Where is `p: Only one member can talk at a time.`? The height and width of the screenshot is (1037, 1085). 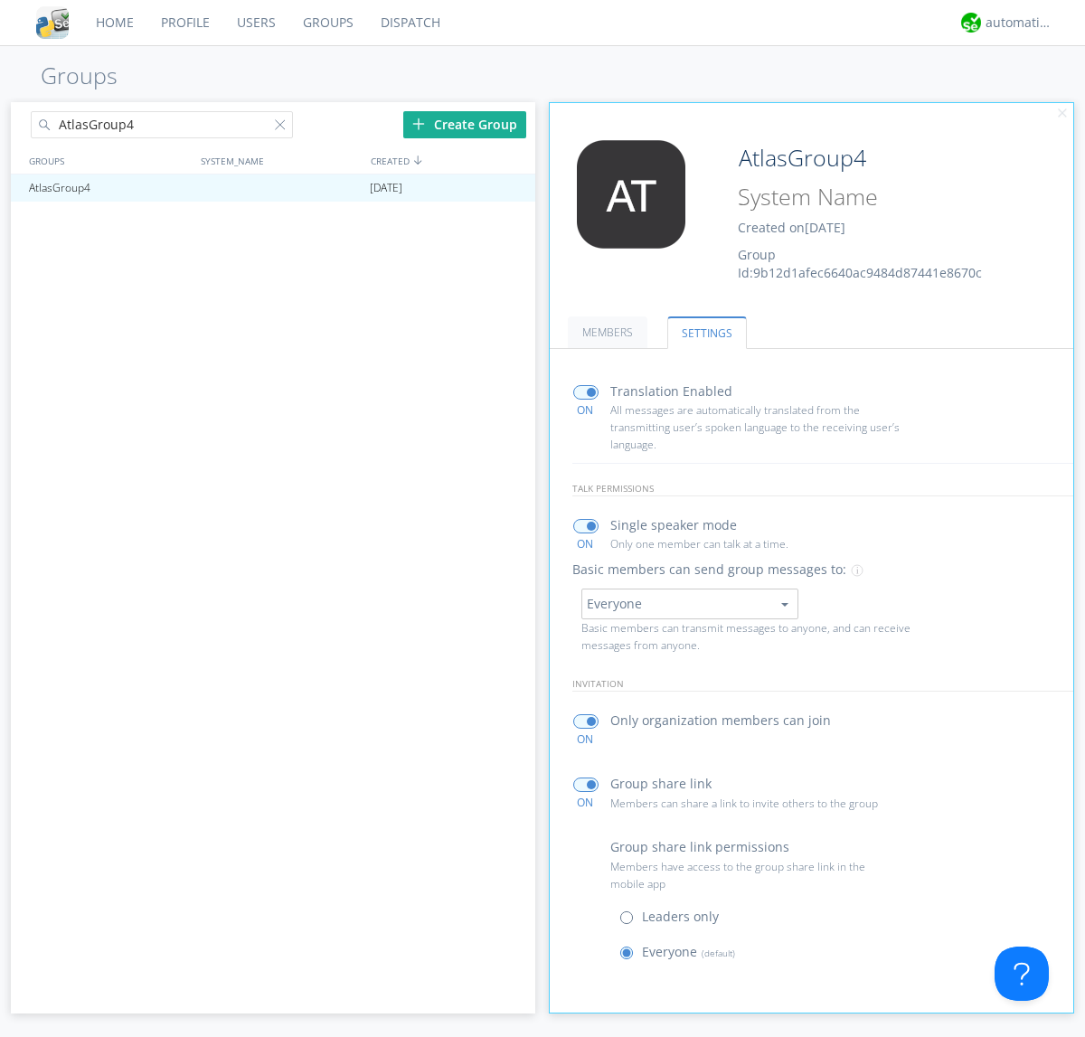
p: Only one member can talk at a time. is located at coordinates (755, 544).